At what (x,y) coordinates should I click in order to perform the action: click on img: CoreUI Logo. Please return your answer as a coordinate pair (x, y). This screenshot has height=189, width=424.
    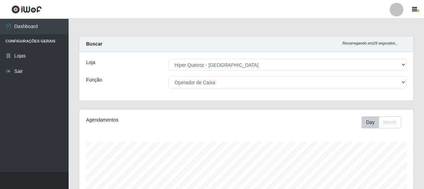
    Looking at the image, I should click on (26, 9).